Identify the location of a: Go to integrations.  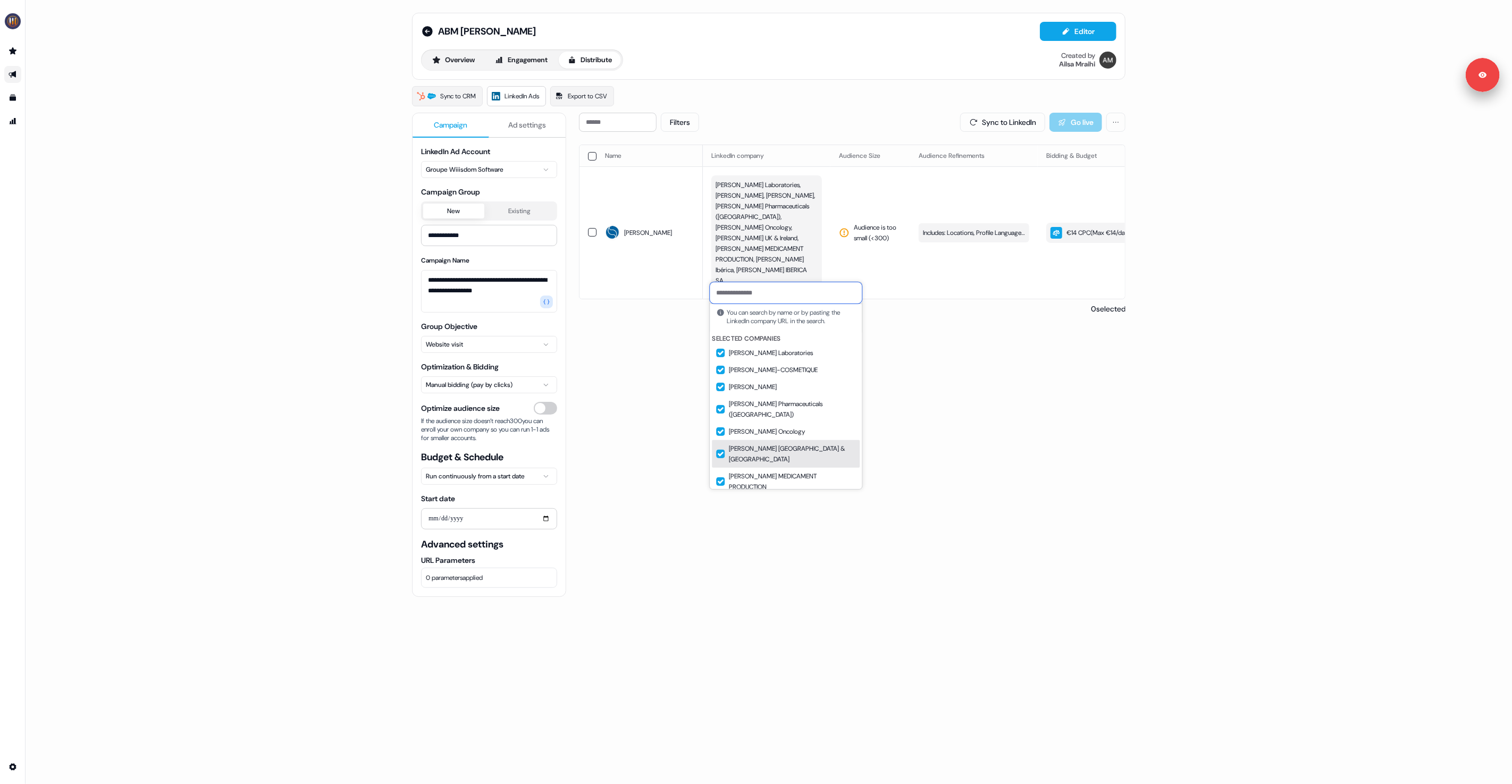
(13, 767).